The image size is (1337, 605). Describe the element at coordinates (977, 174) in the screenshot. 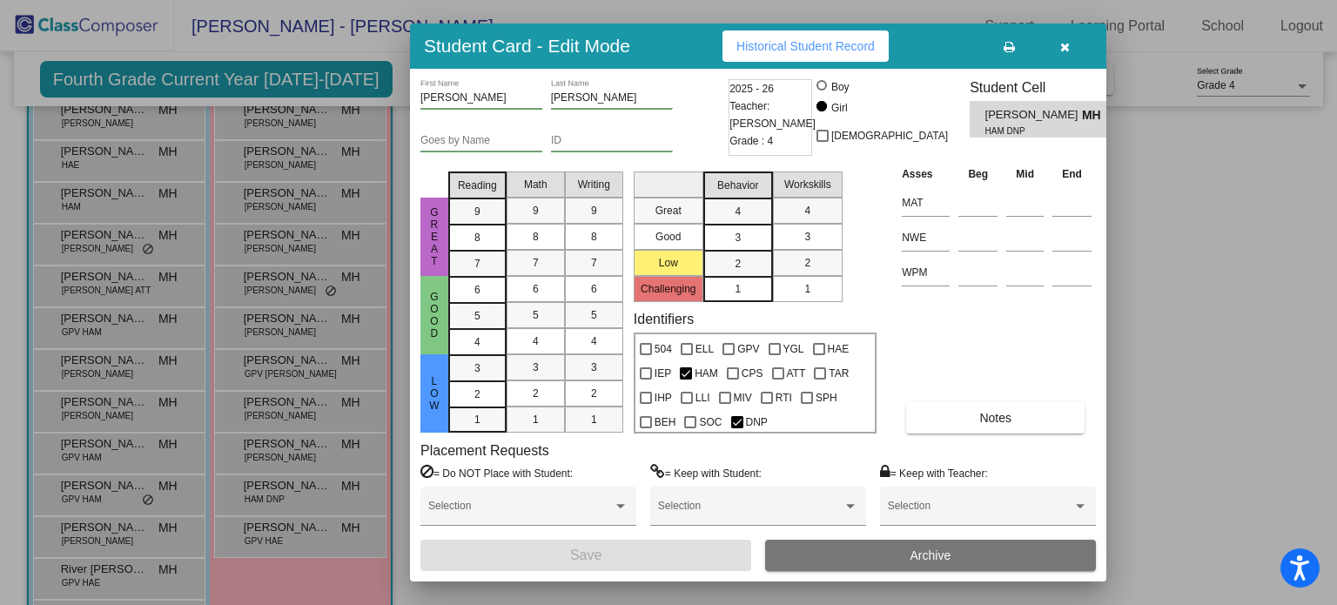

I see `th: Beg` at that location.